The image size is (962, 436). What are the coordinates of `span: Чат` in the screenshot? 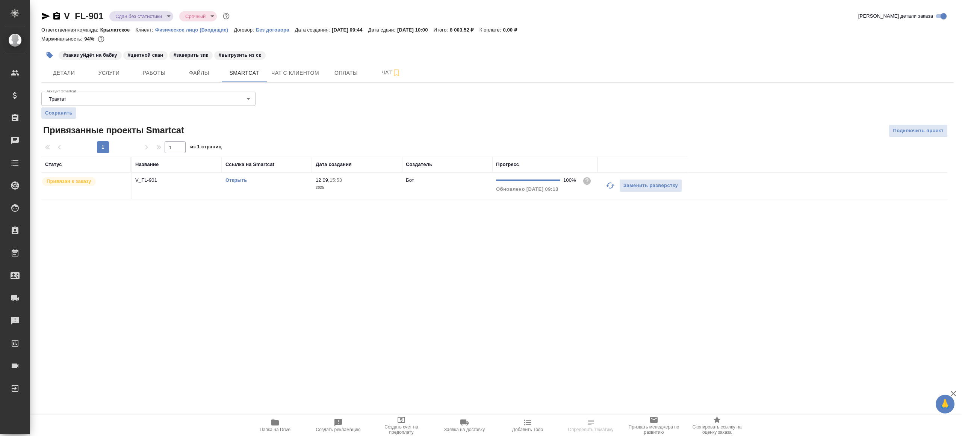 It's located at (391, 73).